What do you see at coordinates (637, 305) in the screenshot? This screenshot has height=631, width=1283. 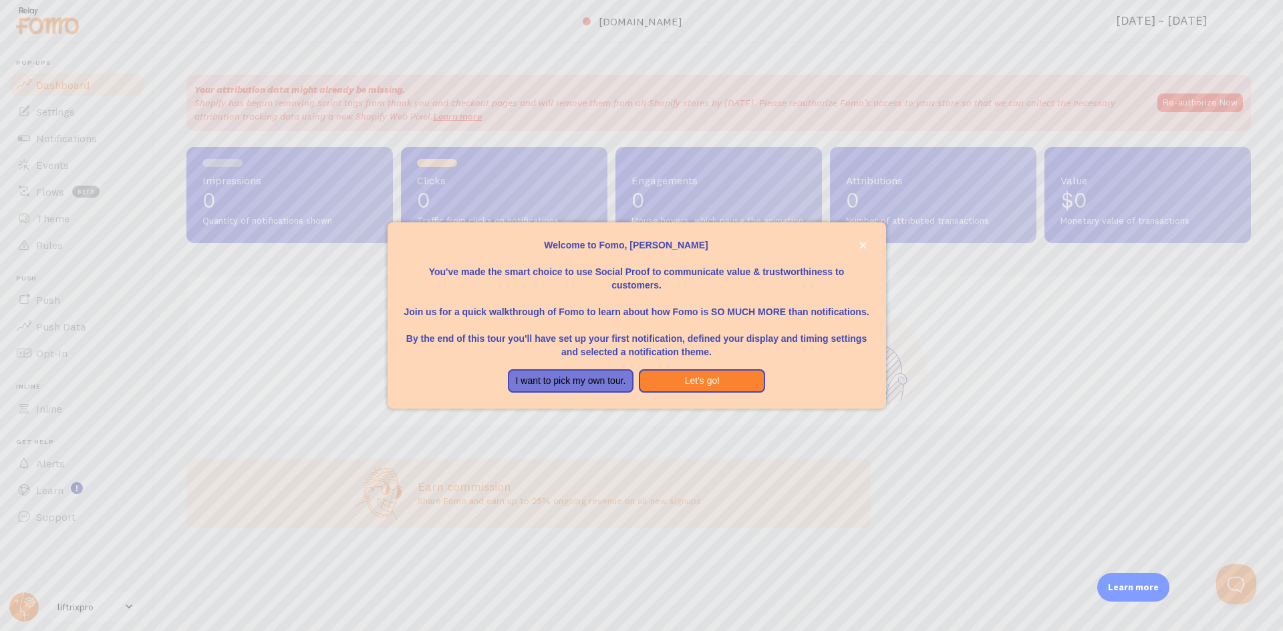 I see `p: Join us for a quick walkthrough of Fomo to learn about how Fomo is SO MUCH MORE than notifications.` at bounding box center [637, 305].